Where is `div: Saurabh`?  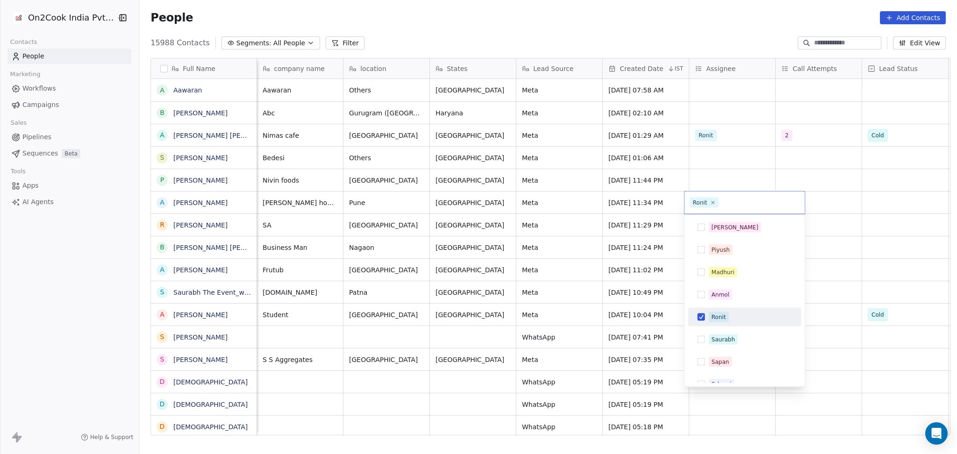
div: Saurabh is located at coordinates (723, 340).